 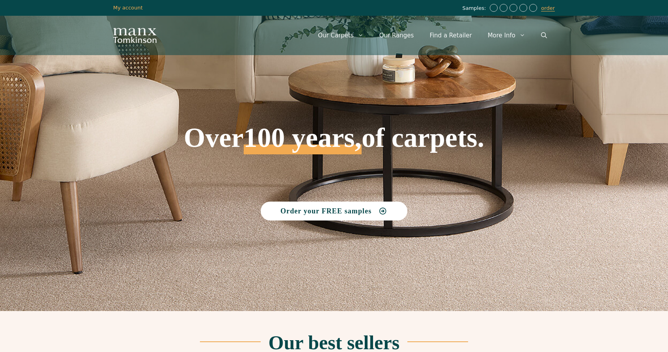 I want to click on span: 100 years,, so click(x=302, y=143).